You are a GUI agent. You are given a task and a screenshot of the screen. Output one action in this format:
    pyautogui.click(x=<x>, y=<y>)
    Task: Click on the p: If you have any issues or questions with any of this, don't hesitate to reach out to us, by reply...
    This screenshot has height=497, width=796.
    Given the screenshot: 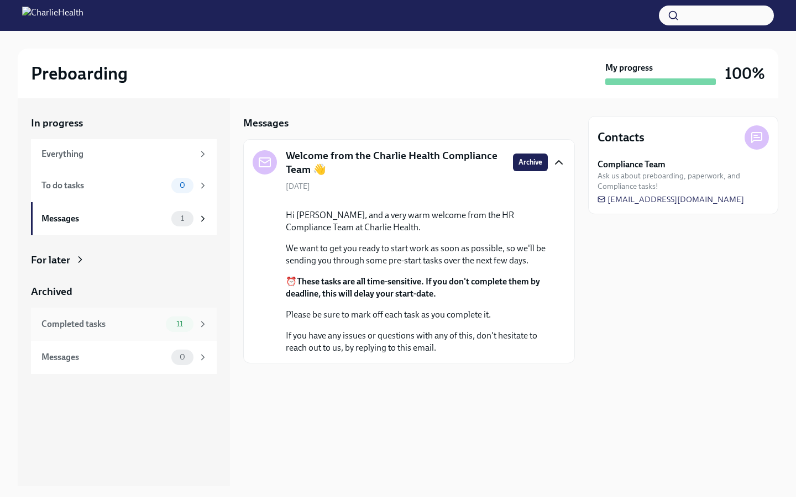 What is the action you would take?
    pyautogui.click(x=417, y=342)
    